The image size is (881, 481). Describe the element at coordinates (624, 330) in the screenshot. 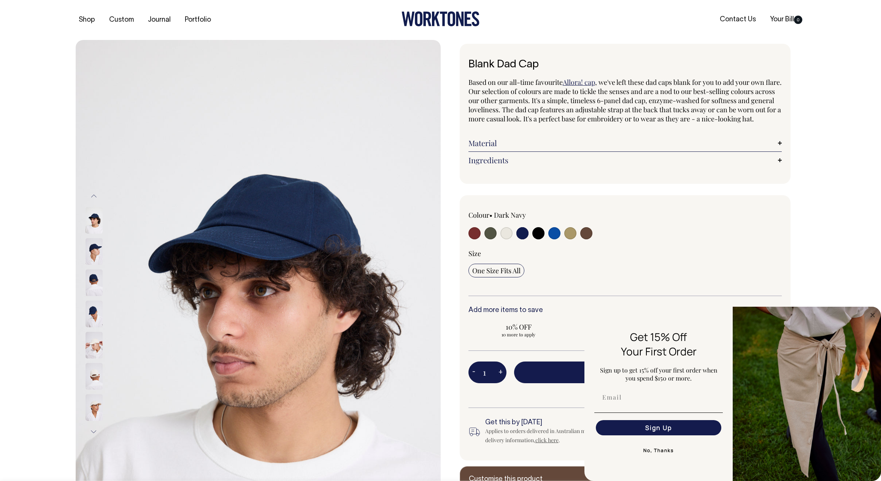

I see `input: 20% OFF 25 more to apply` at that location.